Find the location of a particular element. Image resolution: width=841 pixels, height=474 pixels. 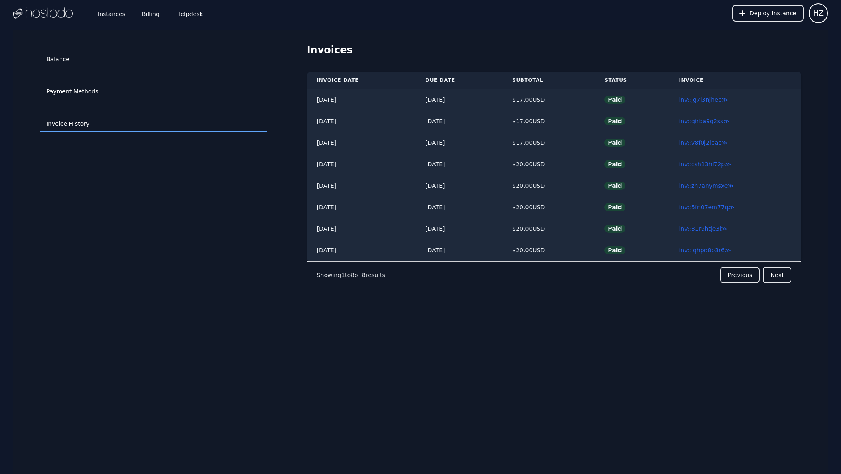

img: Logo is located at coordinates (43, 13).